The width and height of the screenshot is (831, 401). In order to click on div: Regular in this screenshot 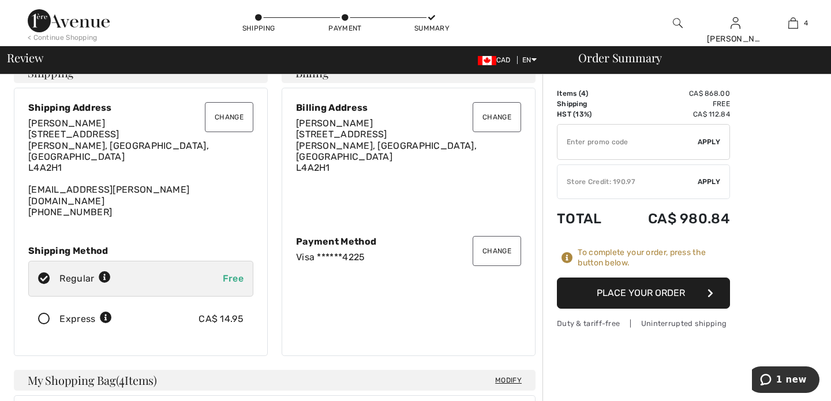, I will do `click(85, 279)`.